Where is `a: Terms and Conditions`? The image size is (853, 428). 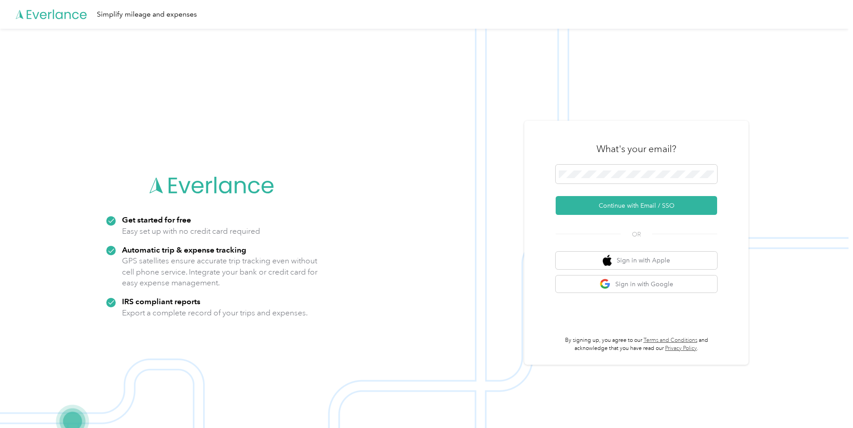
a: Terms and Conditions is located at coordinates (670, 340).